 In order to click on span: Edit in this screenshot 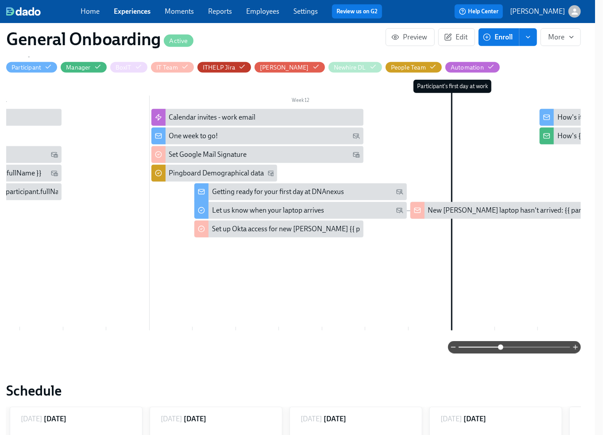, I will do `click(456, 37)`.